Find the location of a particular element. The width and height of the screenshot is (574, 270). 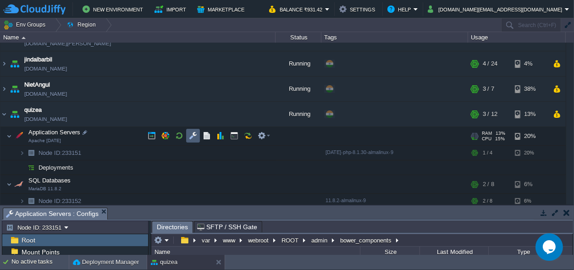

div: Size is located at coordinates (390, 252).